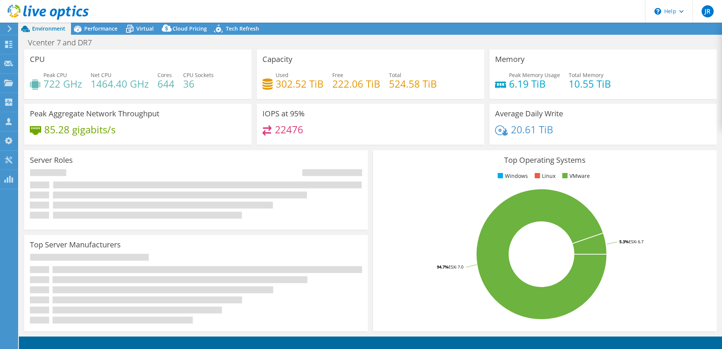  I want to click on tspan: ESXi 7.0, so click(456, 267).